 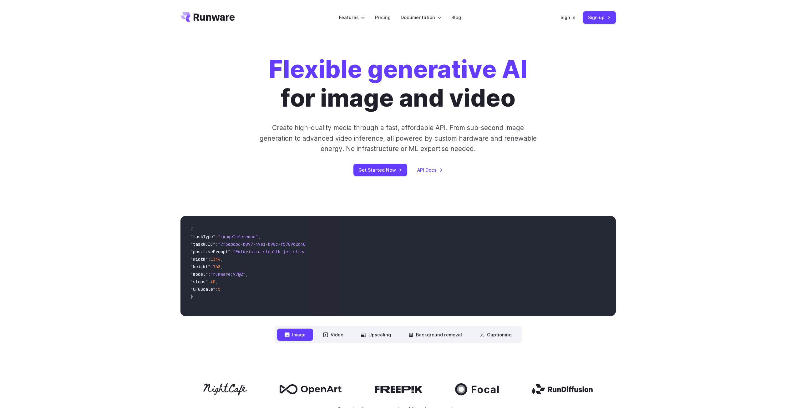 I want to click on span: "Futuristic stealth jet streaking through a neon-lit cityscape with glowing purple exhaust", so click(x=347, y=252).